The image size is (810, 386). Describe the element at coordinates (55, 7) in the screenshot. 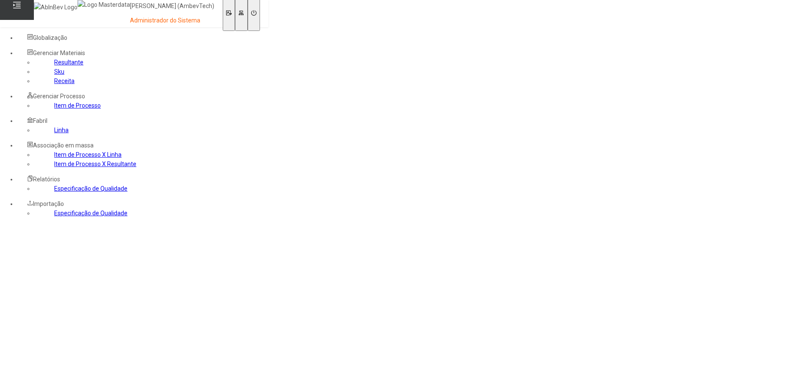

I see `img: AbInBev Logo` at that location.